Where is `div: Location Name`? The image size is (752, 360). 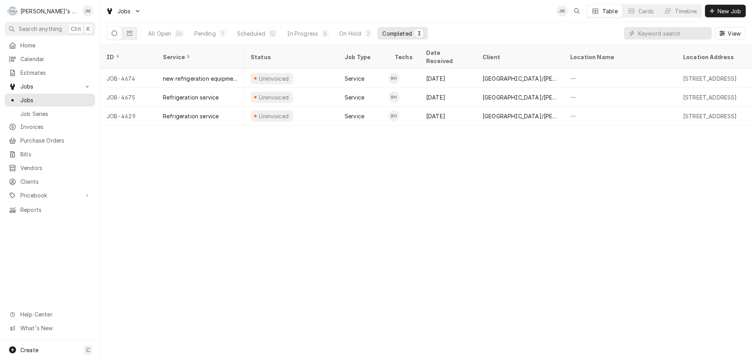
div: Location Name is located at coordinates (619, 57).